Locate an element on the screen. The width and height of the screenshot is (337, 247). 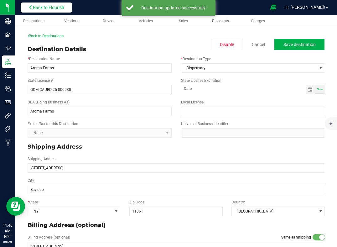
inline-svg: Distribution is located at coordinates (8, 62).